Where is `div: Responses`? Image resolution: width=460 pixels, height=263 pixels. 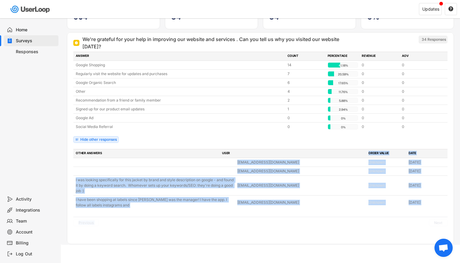 div: Responses is located at coordinates (36, 52).